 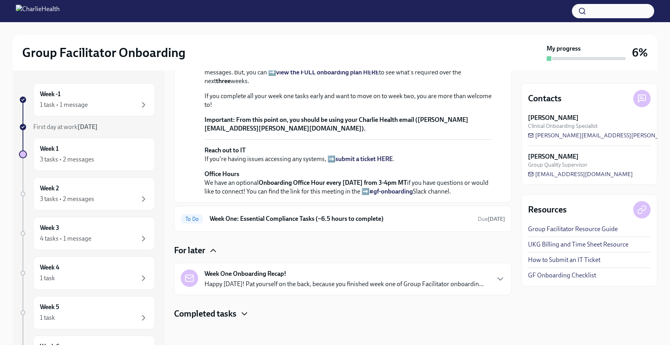 What do you see at coordinates (348, 183) in the screenshot?
I see `p: We have an optional if you have questions or would like to connect! You can find the link for thi...` at bounding box center [348, 183].